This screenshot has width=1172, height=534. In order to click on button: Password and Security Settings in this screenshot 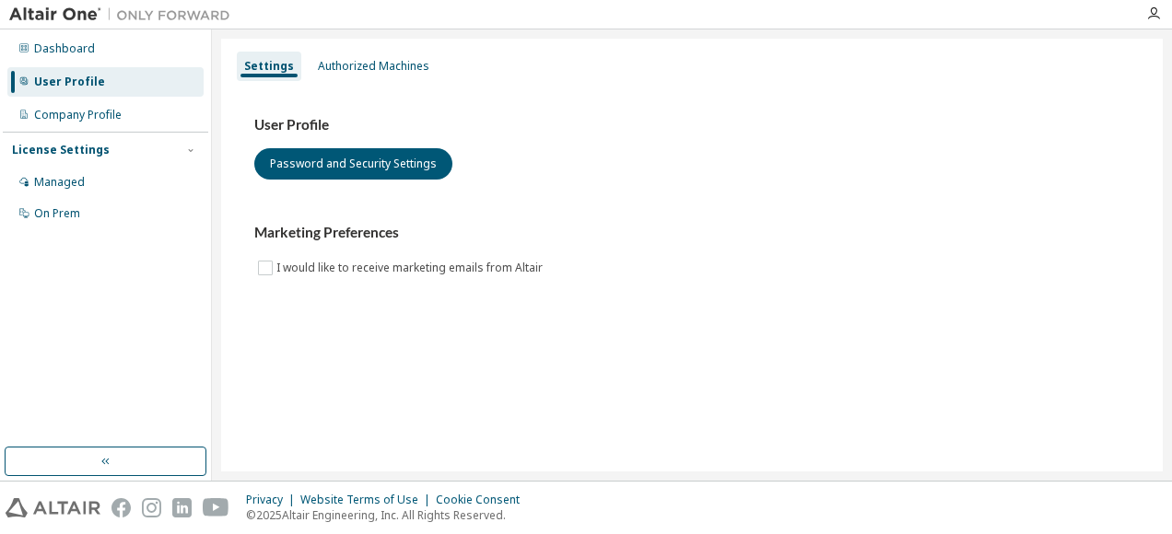, I will do `click(353, 164)`.